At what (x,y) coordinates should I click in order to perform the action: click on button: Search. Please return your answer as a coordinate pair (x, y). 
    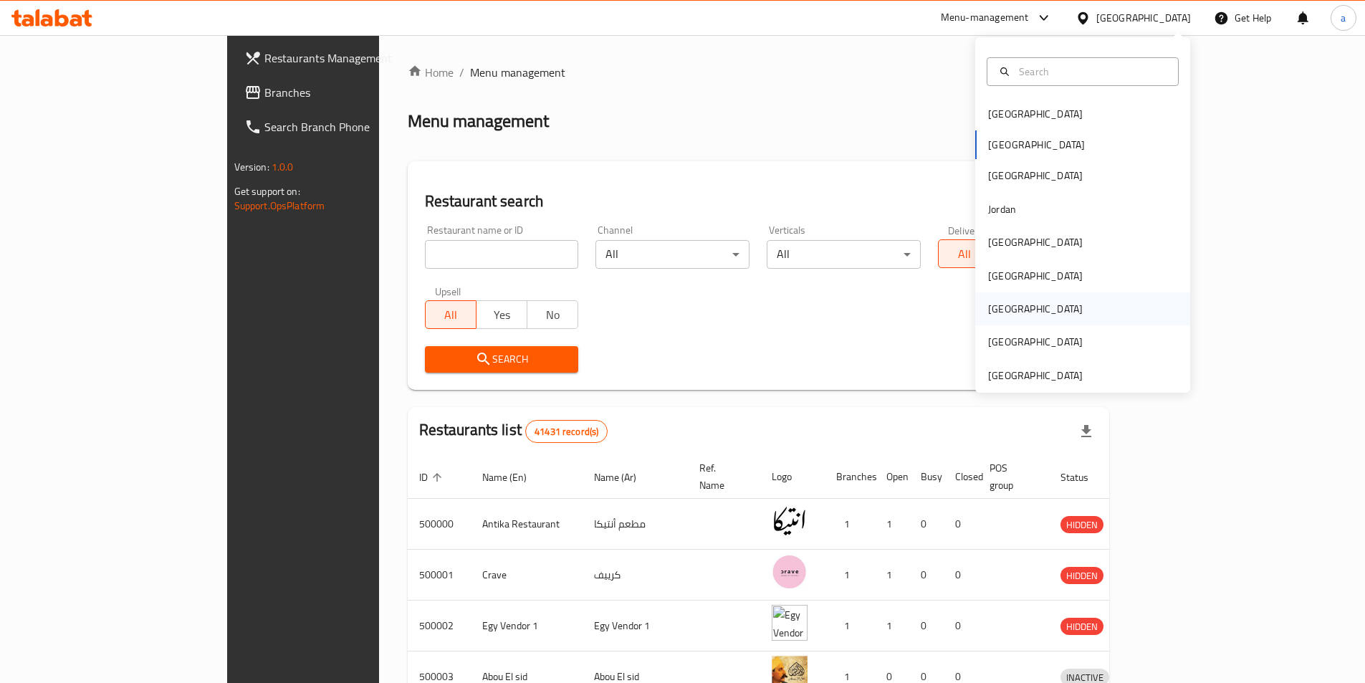
    Looking at the image, I should click on (502, 359).